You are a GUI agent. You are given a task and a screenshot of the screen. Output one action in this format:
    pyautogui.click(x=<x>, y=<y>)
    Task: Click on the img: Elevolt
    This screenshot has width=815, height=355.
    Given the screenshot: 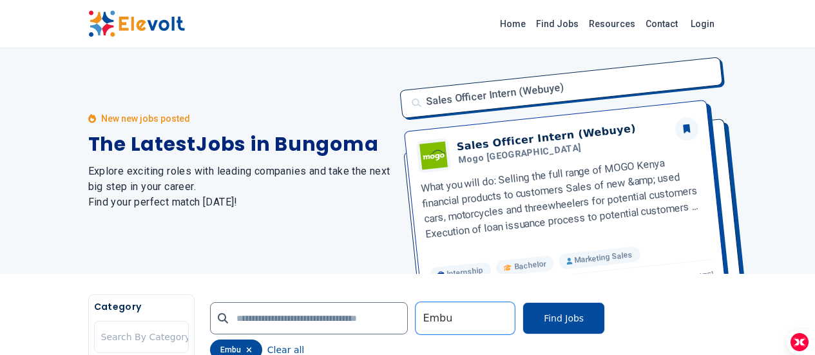 What is the action you would take?
    pyautogui.click(x=137, y=24)
    